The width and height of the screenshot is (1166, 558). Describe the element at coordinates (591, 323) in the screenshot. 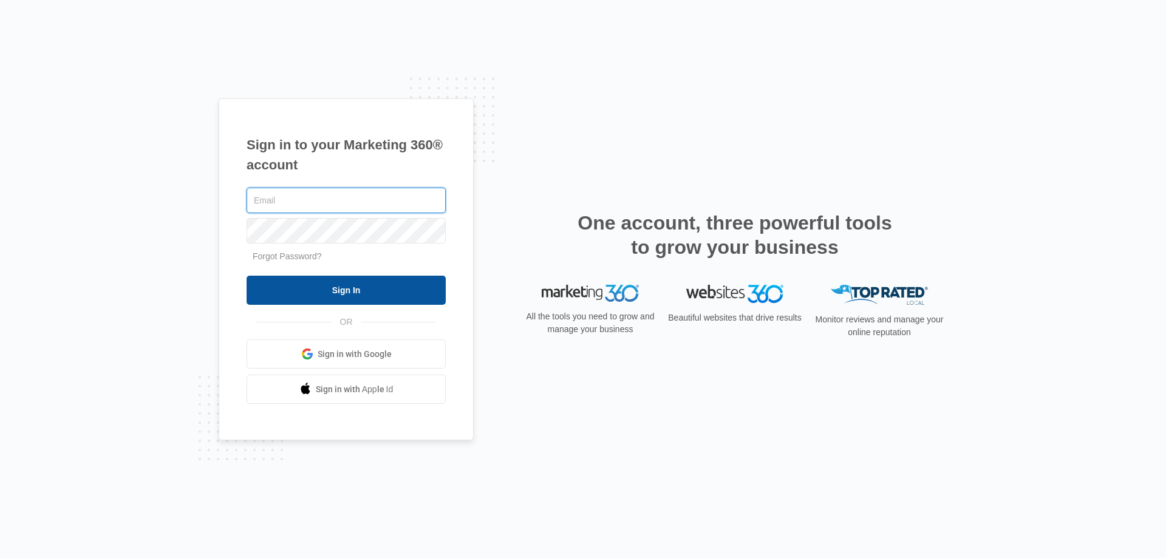

I see `p: All the tools you need to grow and manage your business` at that location.